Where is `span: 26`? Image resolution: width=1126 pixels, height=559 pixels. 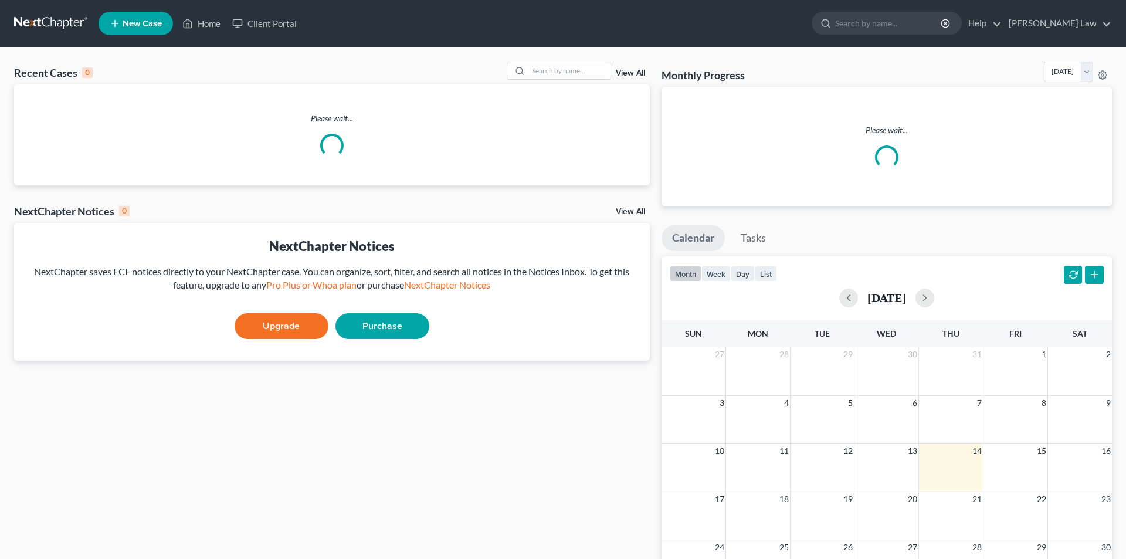
span: 26 is located at coordinates (848, 547).